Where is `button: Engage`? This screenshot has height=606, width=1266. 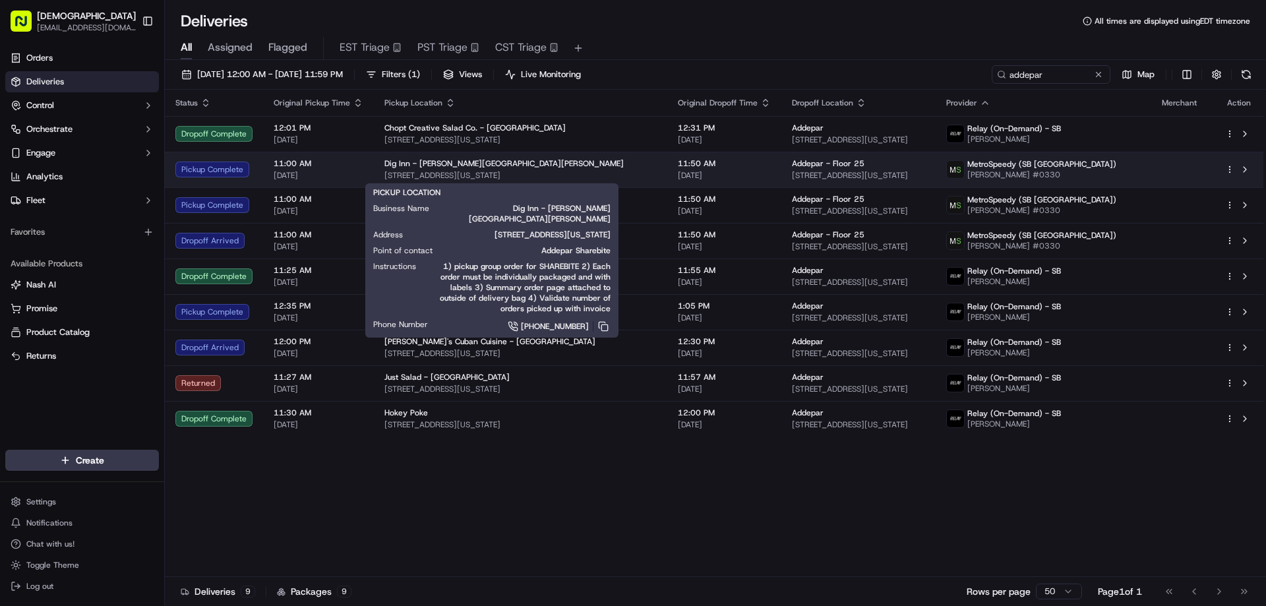 button: Engage is located at coordinates (82, 153).